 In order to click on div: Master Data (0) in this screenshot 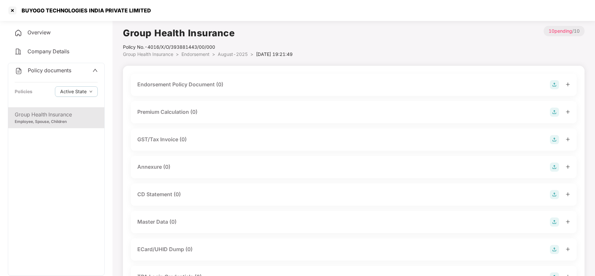, I will do `click(157, 222)`.